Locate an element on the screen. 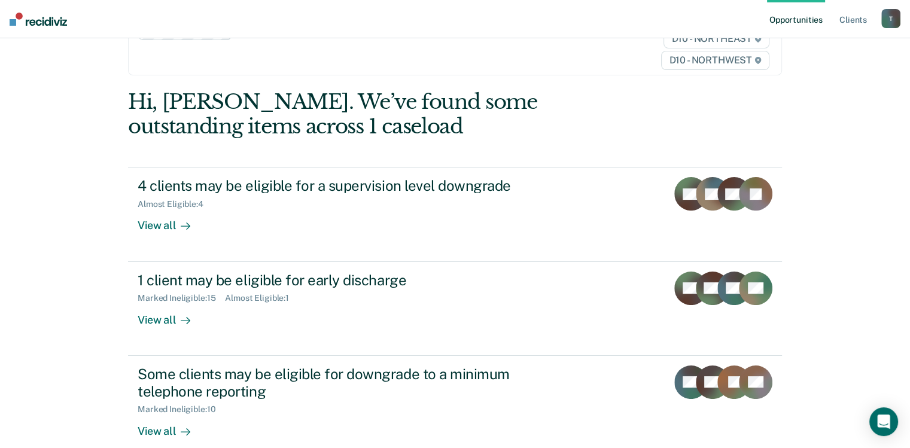  div: Some clients may be eligible for downgrade to a minimum telephone reporting is located at coordinates (347, 383).